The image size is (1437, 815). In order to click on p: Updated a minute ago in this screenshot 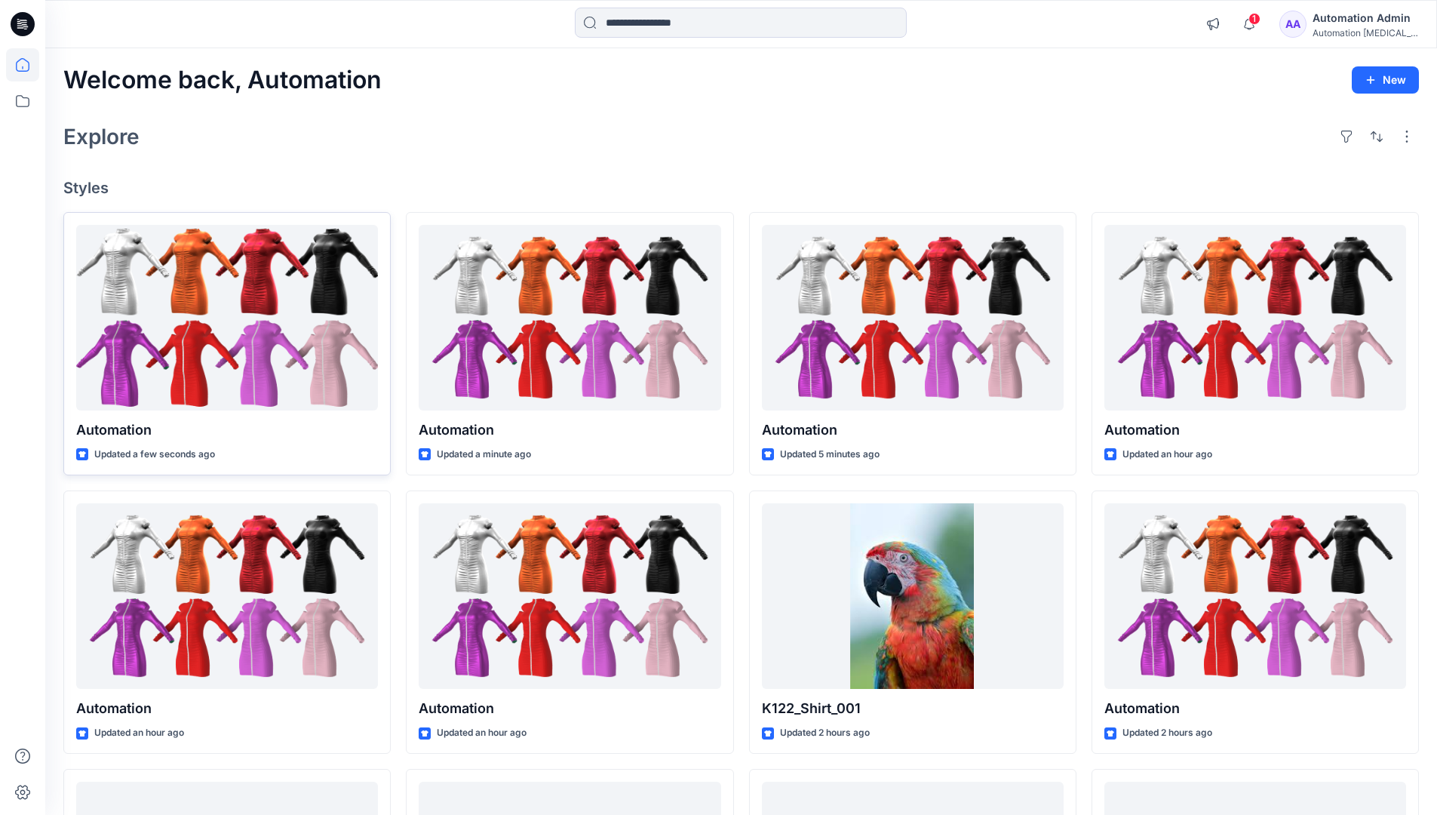, I will do `click(484, 454)`.